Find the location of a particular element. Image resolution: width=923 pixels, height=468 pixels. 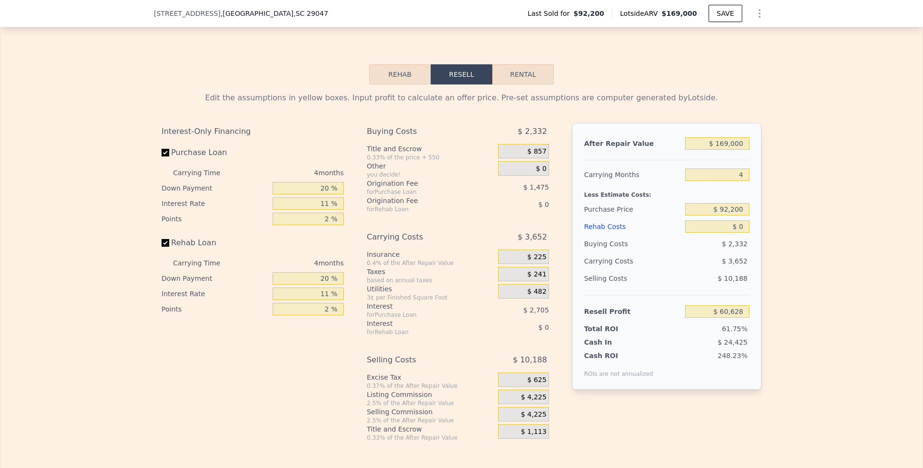

label: Purchase Loan is located at coordinates (215, 153).